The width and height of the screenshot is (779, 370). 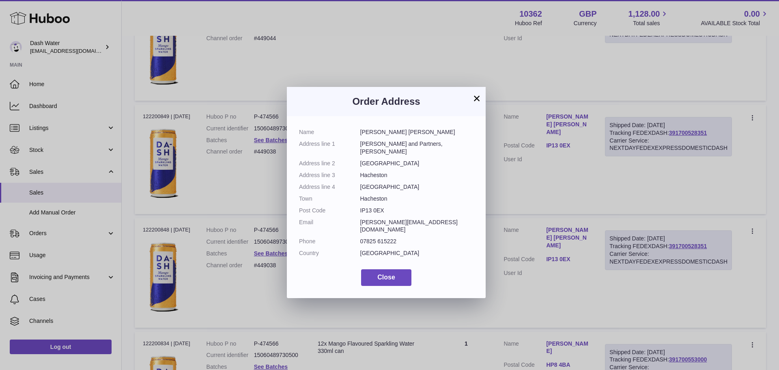 What do you see at coordinates (329, 253) in the screenshot?
I see `dt: Country` at bounding box center [329, 253].